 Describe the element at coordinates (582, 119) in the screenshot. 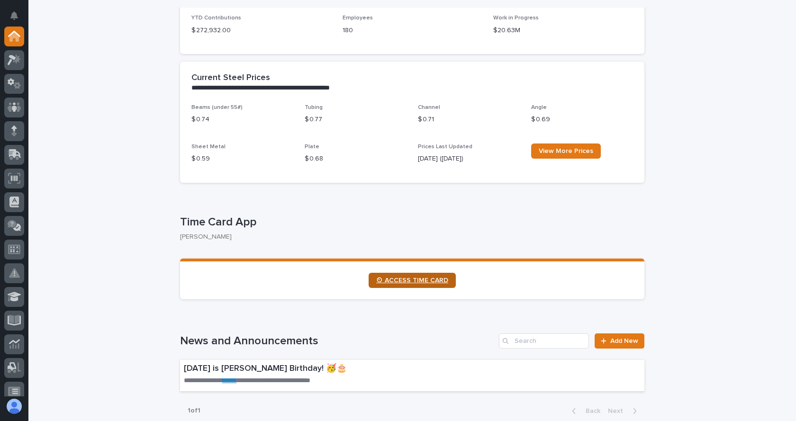

I see `p: $ 0.69` at that location.